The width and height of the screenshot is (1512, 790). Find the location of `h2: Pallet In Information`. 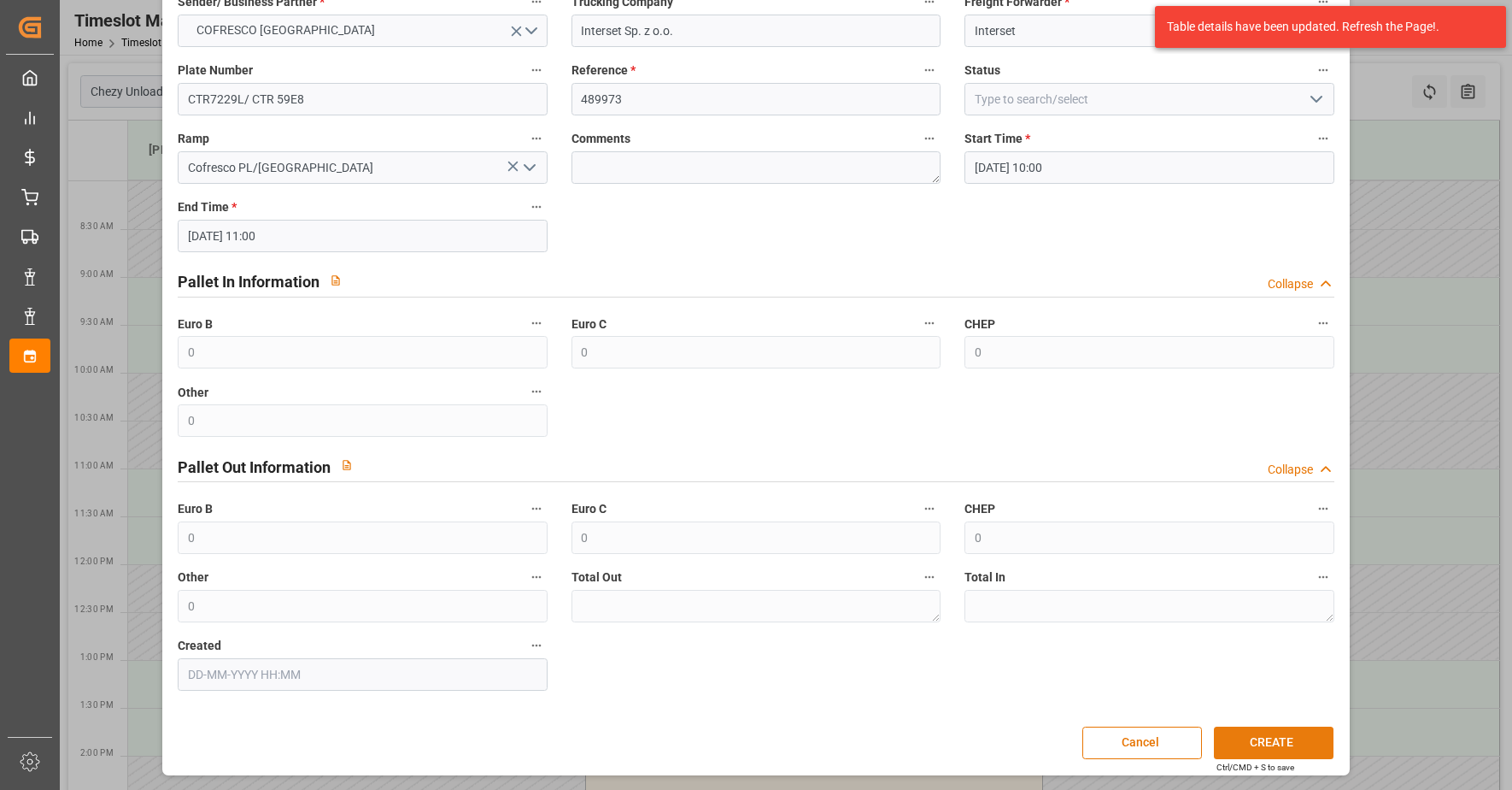

h2: Pallet In Information is located at coordinates (248, 282).